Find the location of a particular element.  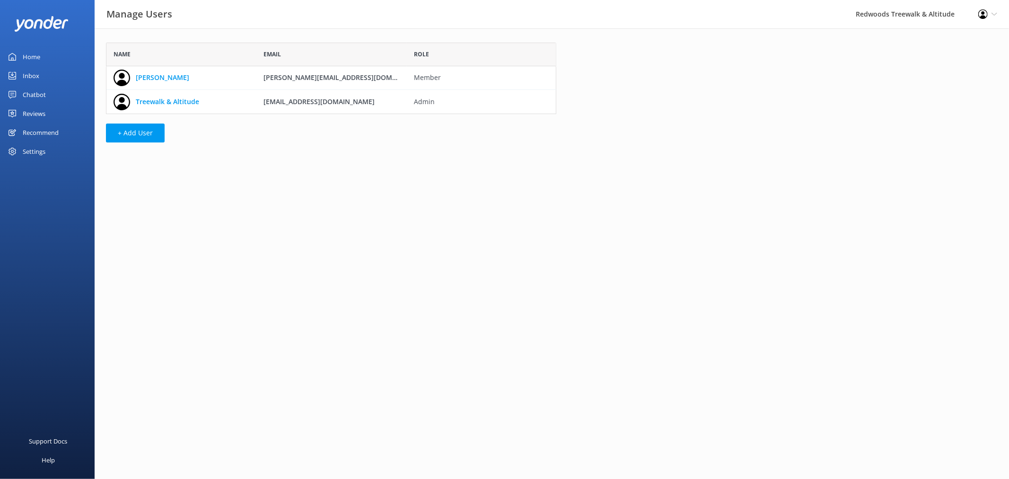

div: Recommend is located at coordinates (41, 132).